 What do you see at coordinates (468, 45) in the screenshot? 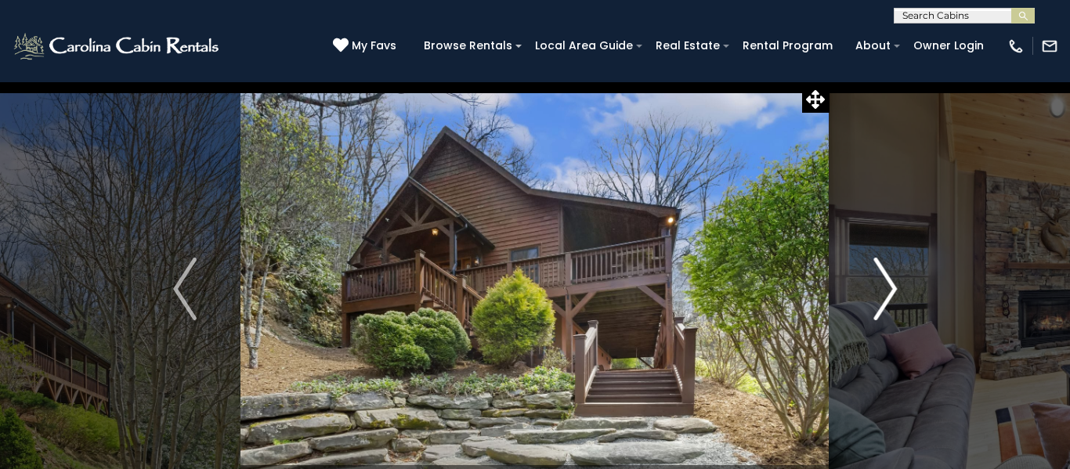
I see `a: Browse Rentals` at bounding box center [468, 45].